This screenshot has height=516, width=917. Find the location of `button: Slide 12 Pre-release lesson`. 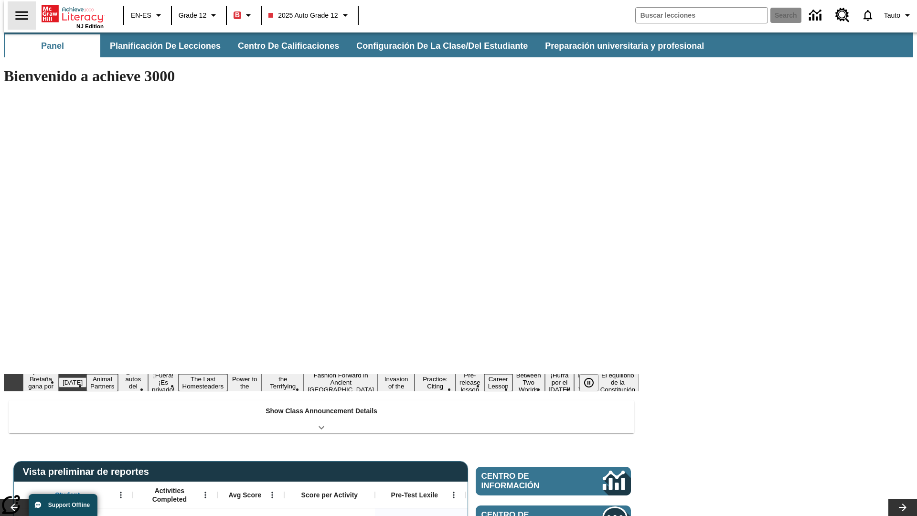

button: Slide 12 Pre-release lesson is located at coordinates (470, 382).